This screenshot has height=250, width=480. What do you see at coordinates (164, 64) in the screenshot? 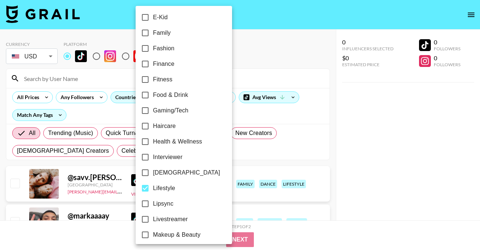
I see `span: Finance` at bounding box center [164, 64].